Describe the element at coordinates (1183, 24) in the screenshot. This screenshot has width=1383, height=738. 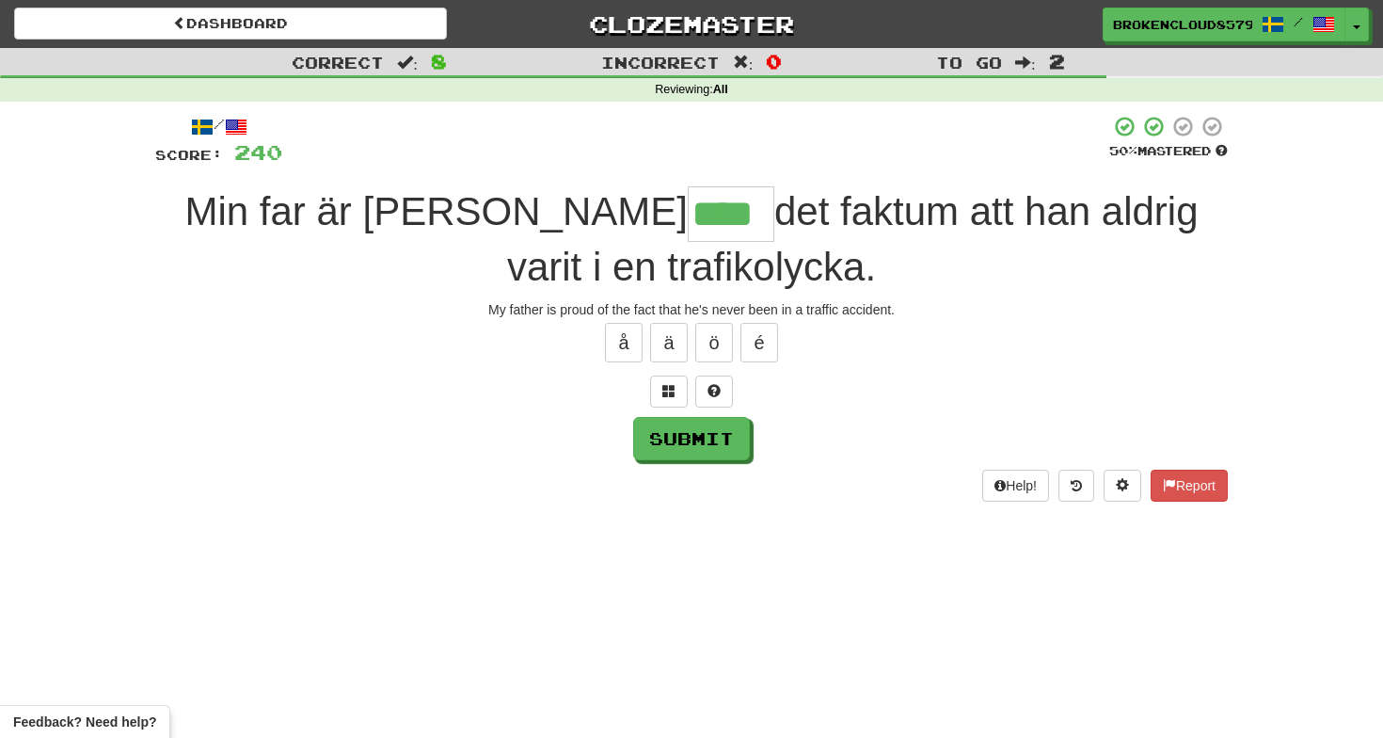
I see `span: BrokenCloud8579` at that location.